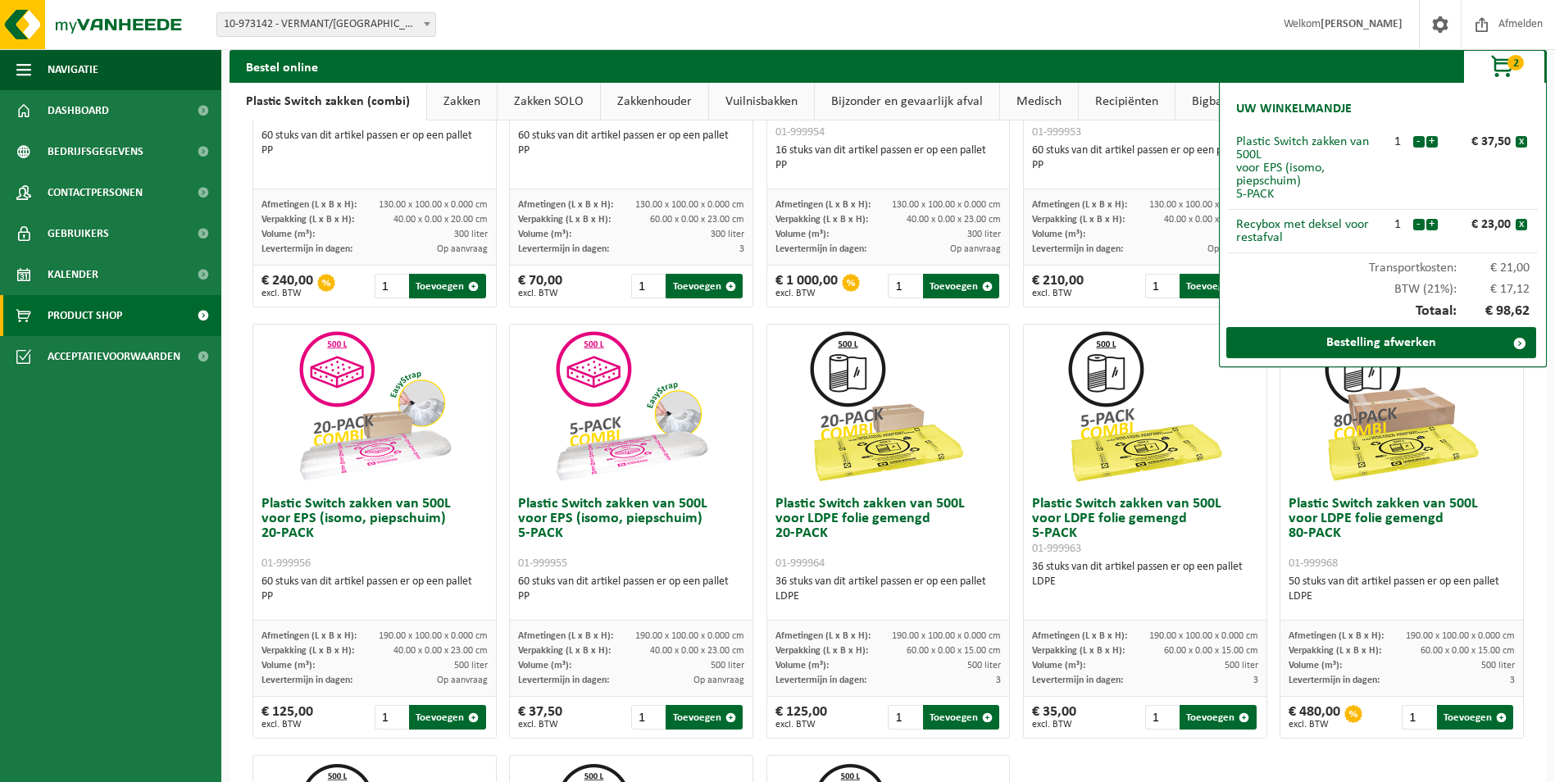 This screenshot has height=782, width=1555. What do you see at coordinates (78, 111) in the screenshot?
I see `span: Dashboard` at bounding box center [78, 111].